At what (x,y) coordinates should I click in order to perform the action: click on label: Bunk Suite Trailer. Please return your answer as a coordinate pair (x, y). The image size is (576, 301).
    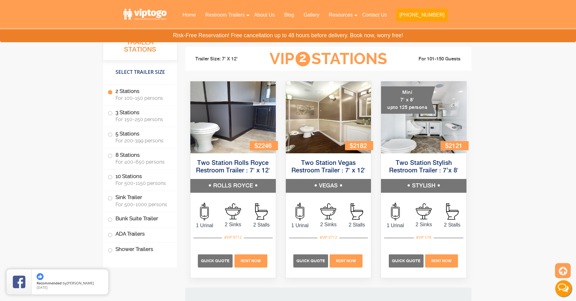
    Looking at the image, I should click on (140, 219).